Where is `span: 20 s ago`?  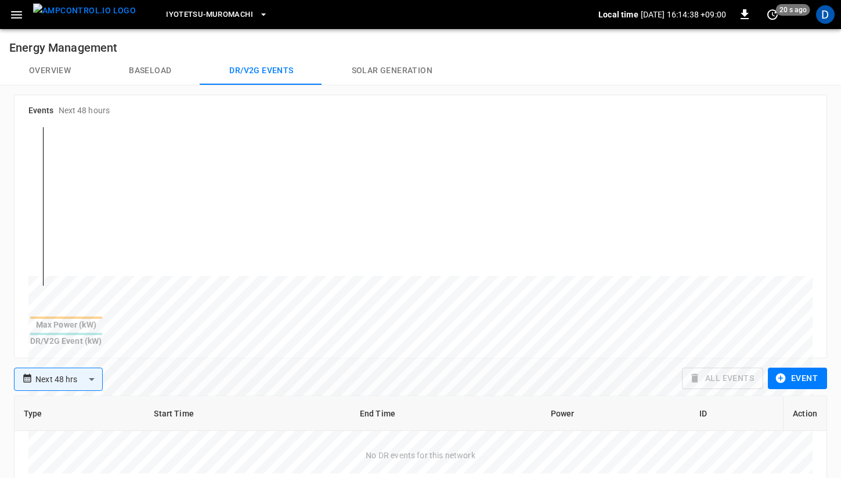
span: 20 s ago is located at coordinates (793, 10).